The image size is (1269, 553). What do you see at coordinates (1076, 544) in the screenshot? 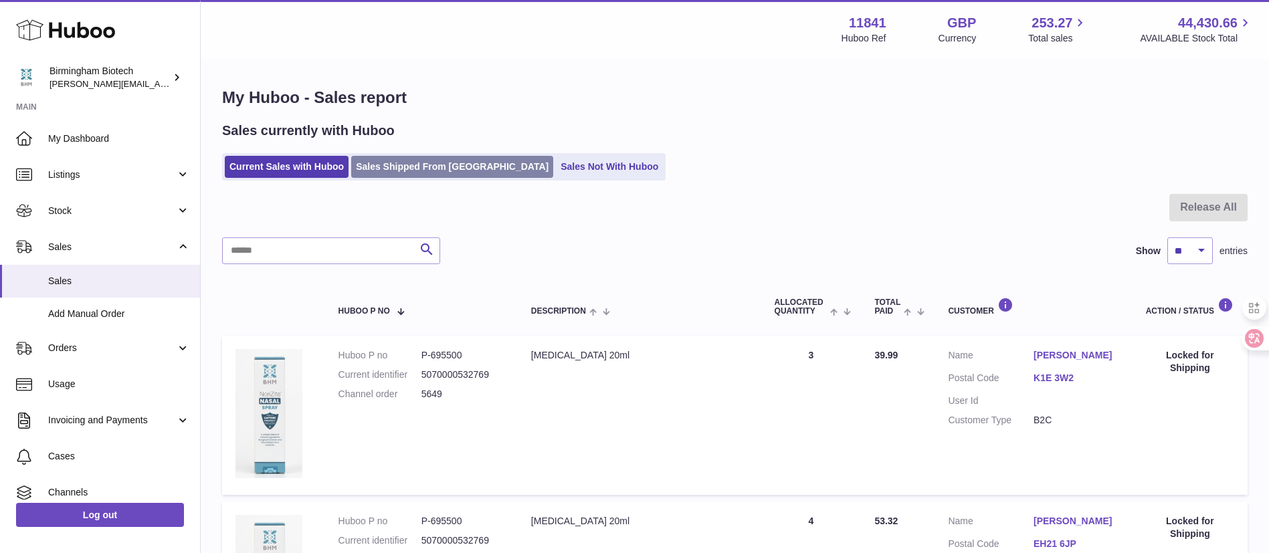
I see `a: EH21 6JP` at bounding box center [1076, 544].